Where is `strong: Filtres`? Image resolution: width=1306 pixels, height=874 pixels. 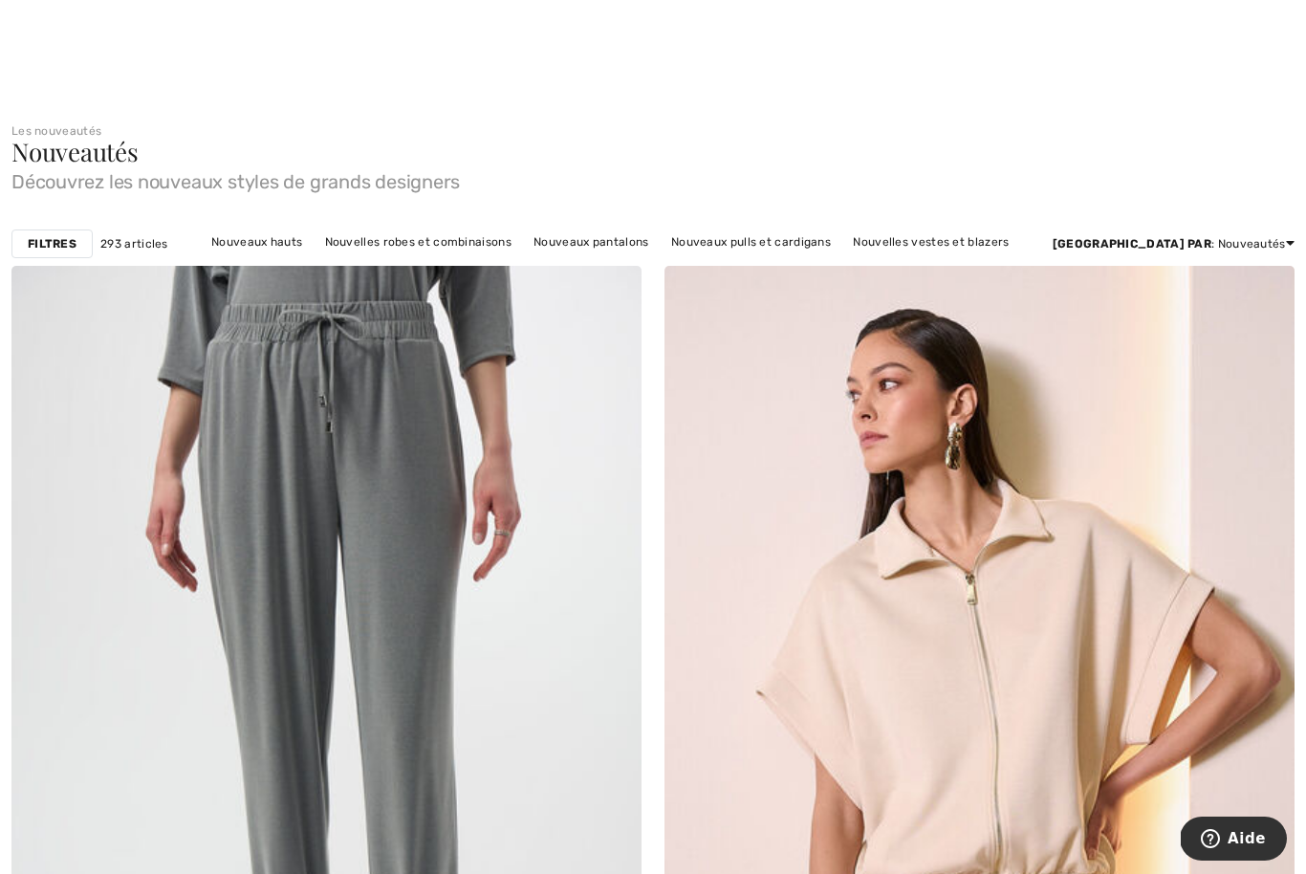 strong: Filtres is located at coordinates (52, 244).